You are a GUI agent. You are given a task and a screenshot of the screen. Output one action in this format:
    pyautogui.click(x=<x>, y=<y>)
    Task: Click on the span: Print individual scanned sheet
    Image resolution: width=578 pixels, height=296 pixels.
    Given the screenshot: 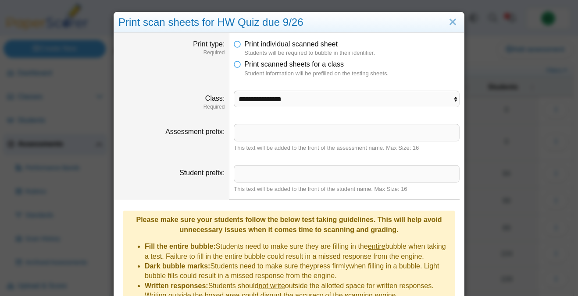 What is the action you would take?
    pyautogui.click(x=291, y=44)
    